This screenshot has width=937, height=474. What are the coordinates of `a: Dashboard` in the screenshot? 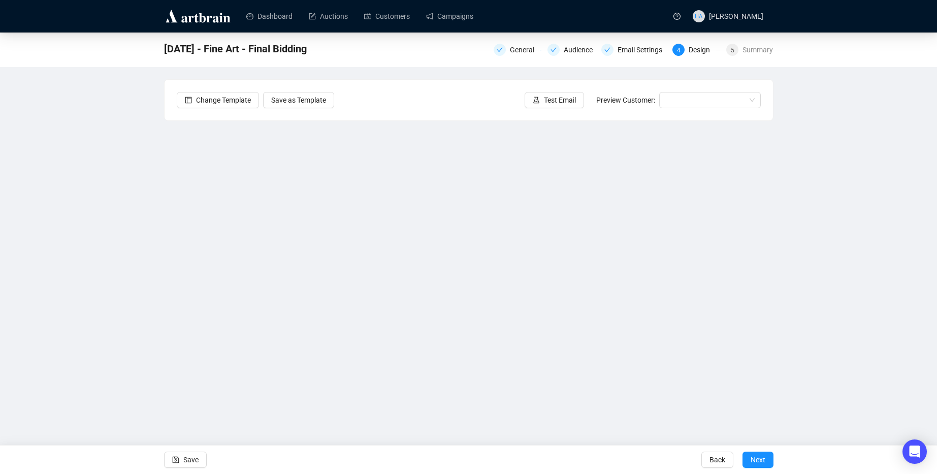 It's located at (269, 16).